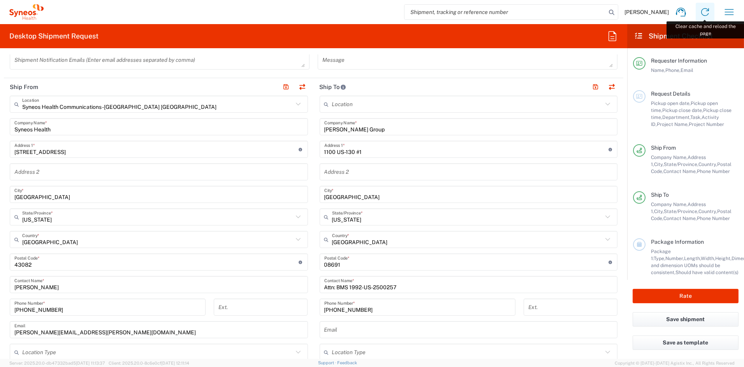 This screenshot has width=744, height=367. I want to click on span: Task,, so click(695, 117).